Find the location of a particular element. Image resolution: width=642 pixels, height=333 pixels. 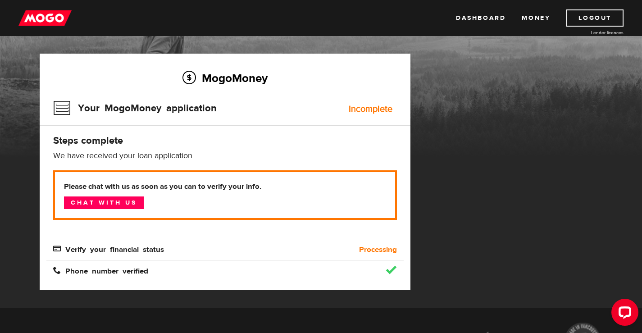

h3: Your MogoMoney application is located at coordinates (135, 108).